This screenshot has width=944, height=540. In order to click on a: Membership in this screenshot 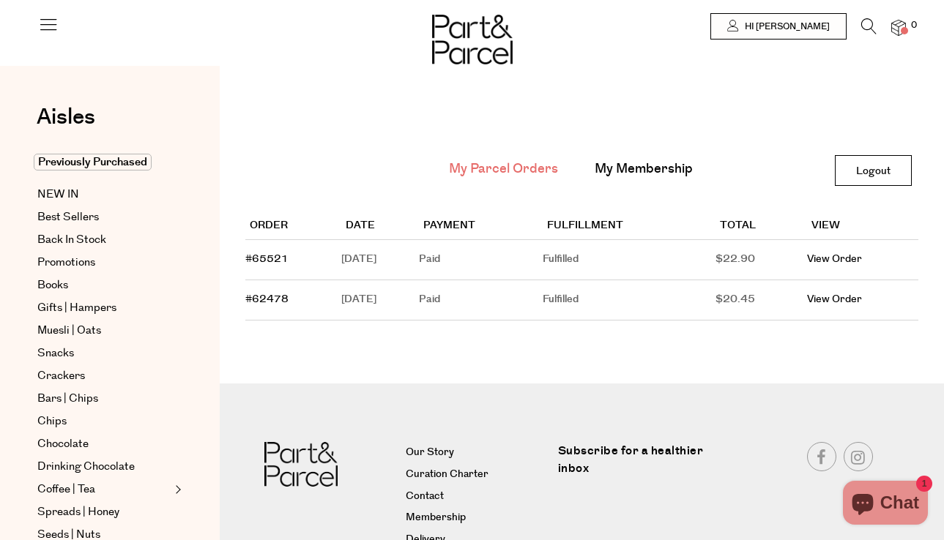, I will do `click(476, 518)`.